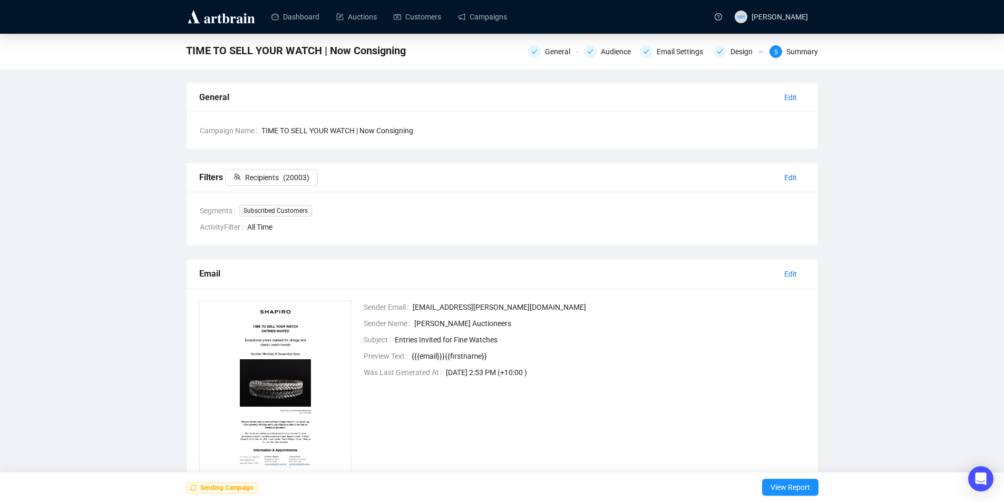  Describe the element at coordinates (258, 177) in the screenshot. I see `span: Filters` at that location.